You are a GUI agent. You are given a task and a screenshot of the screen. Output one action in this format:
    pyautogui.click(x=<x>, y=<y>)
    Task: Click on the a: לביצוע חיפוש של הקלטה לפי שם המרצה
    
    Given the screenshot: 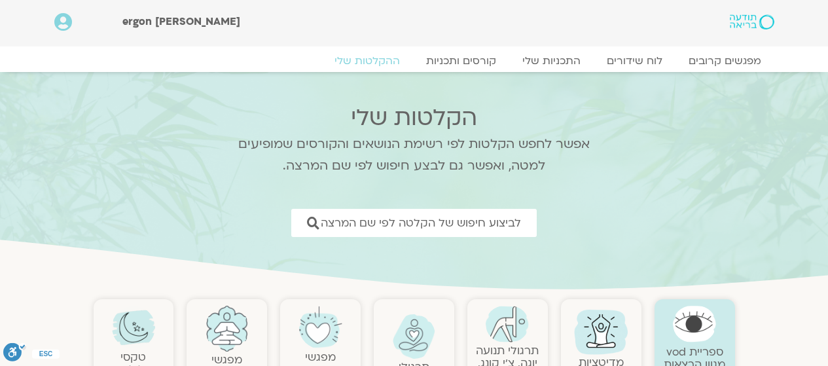 What is the action you would take?
    pyautogui.click(x=414, y=223)
    